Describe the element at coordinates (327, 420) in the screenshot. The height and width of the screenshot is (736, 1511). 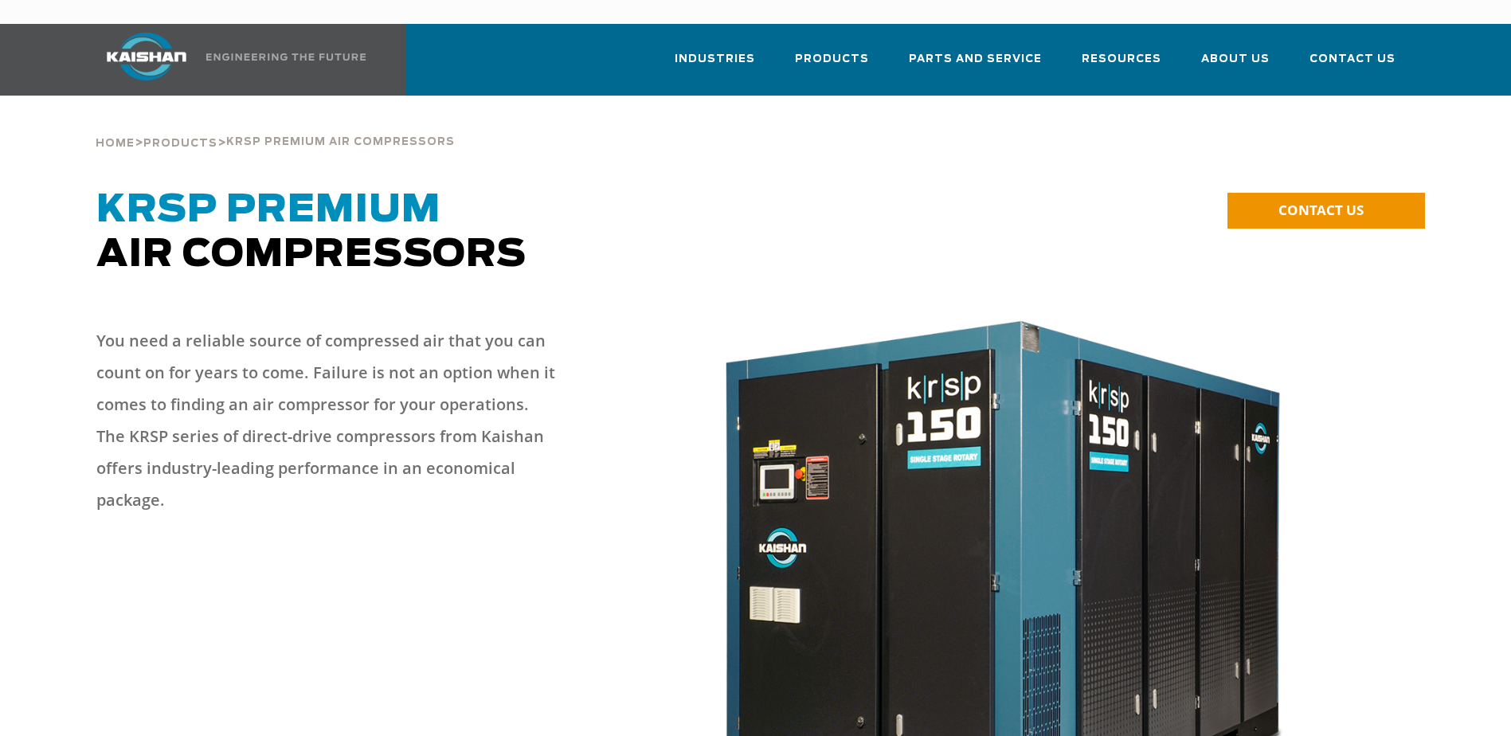
I see `p: You need a reliable source of compressed air that you can count on for years to come. Failure is ...` at that location.